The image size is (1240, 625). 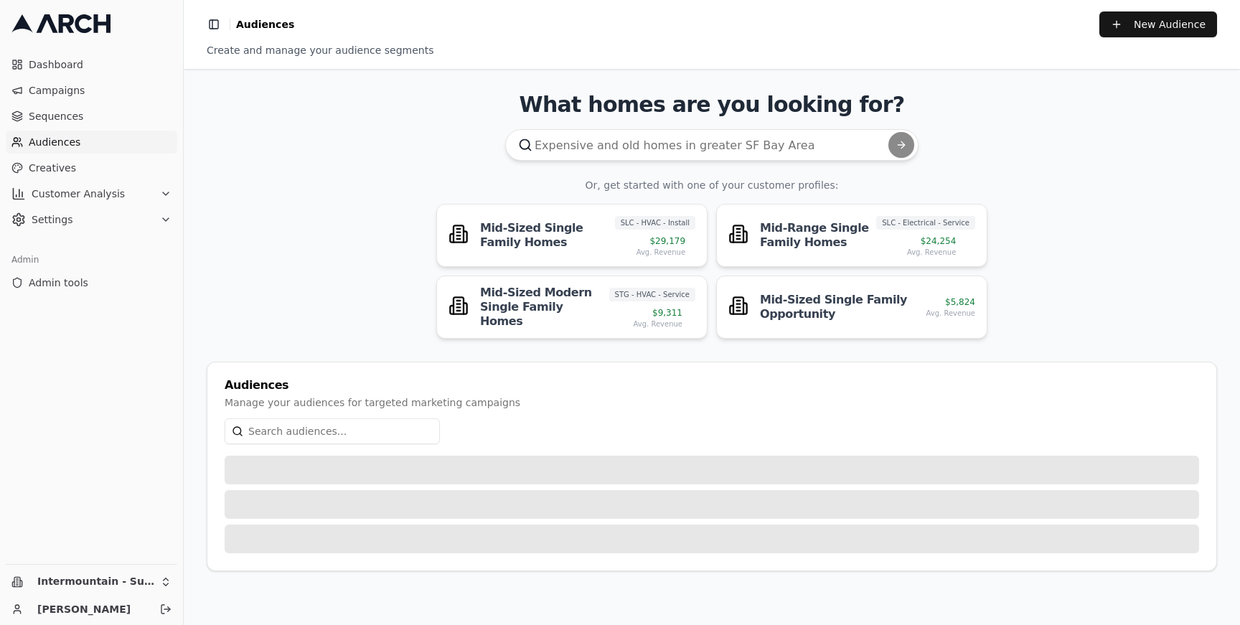 I want to click on div: Mid-Sized Modern Single Family Homes, so click(x=545, y=307).